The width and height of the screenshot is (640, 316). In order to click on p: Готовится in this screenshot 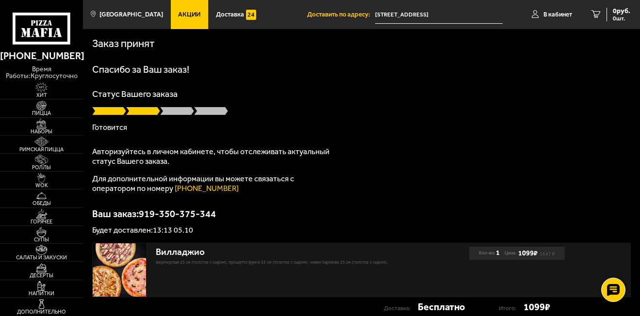, I will do `click(361, 128)`.